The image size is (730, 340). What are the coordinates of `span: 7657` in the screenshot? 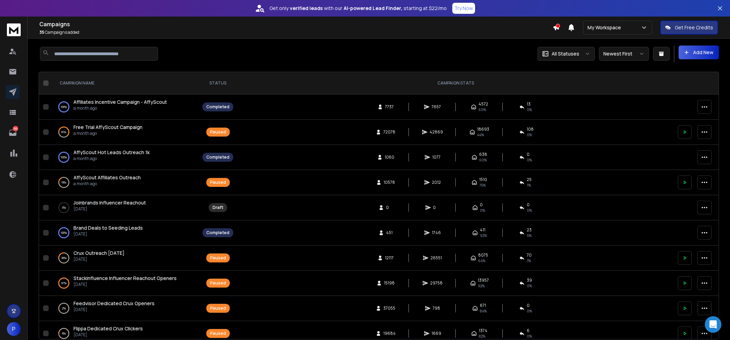 It's located at (436, 107).